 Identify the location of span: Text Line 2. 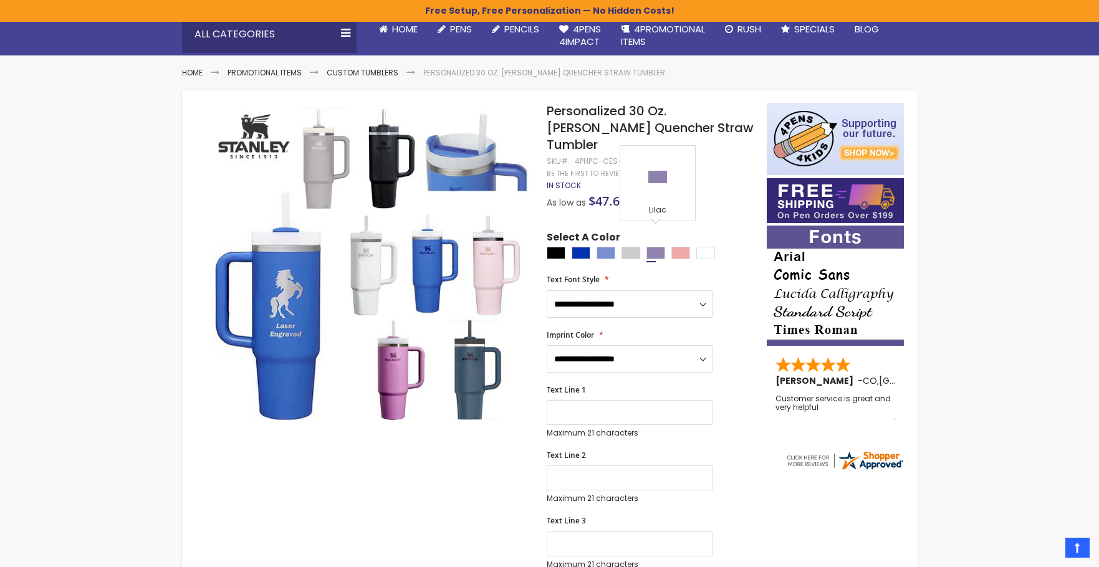
(566, 455).